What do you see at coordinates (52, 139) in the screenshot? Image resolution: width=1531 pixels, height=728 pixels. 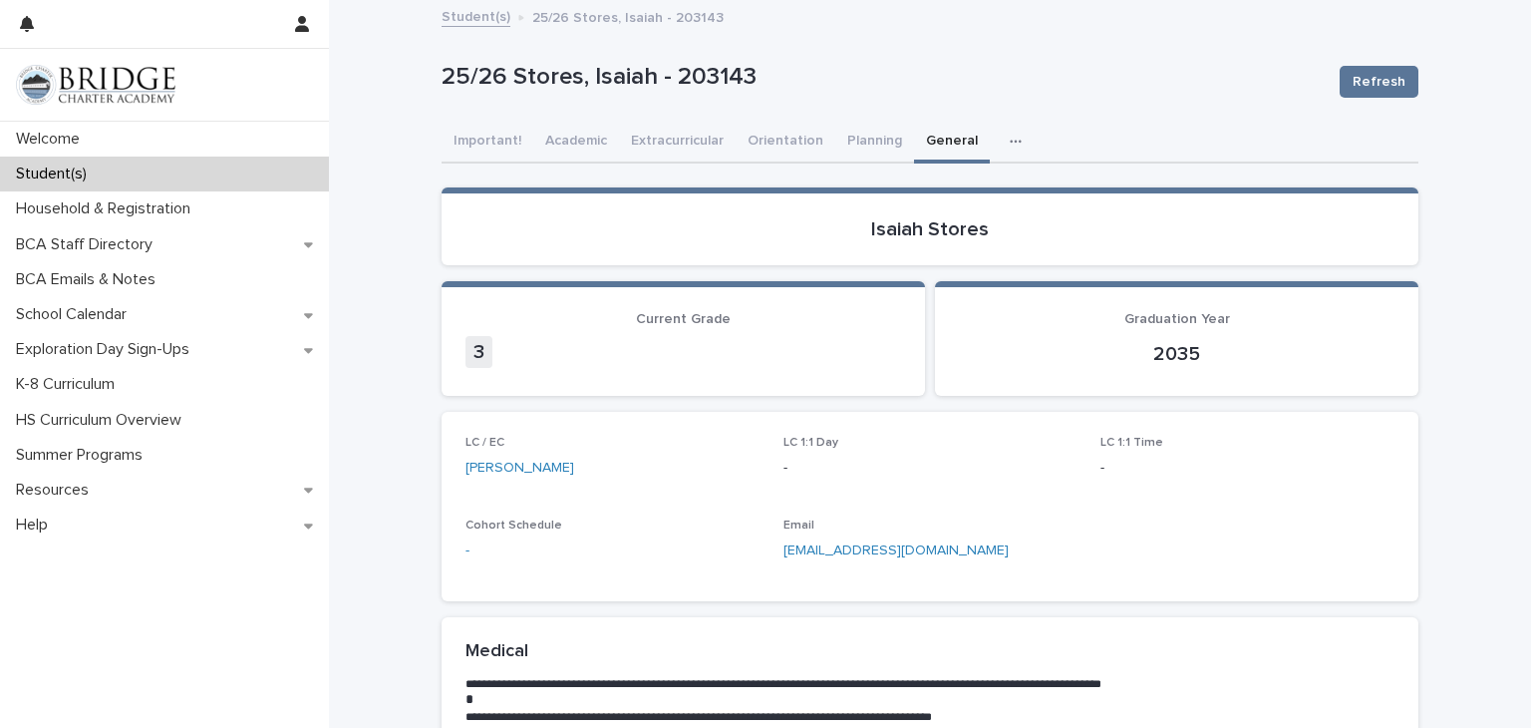 I see `p: Welcome` at bounding box center [52, 139].